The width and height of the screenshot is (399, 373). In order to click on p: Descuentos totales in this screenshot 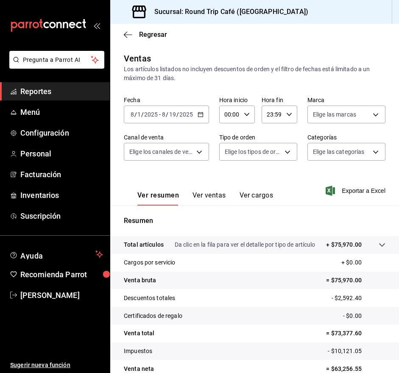, I will do `click(149, 298)`.